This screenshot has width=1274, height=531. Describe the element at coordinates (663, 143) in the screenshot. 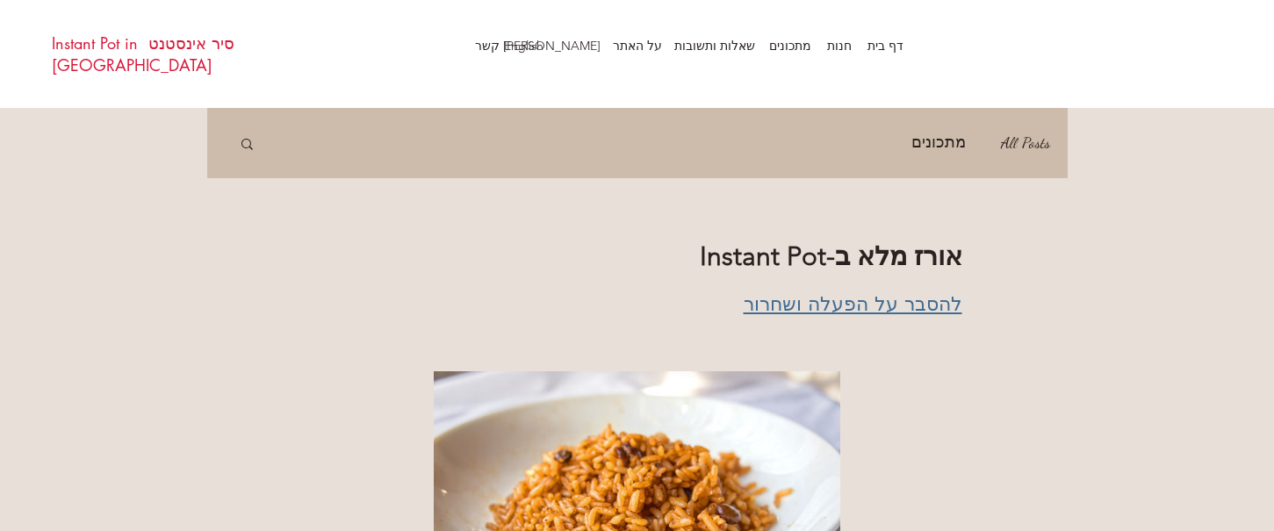

I see `nav: בלוג` at that location.